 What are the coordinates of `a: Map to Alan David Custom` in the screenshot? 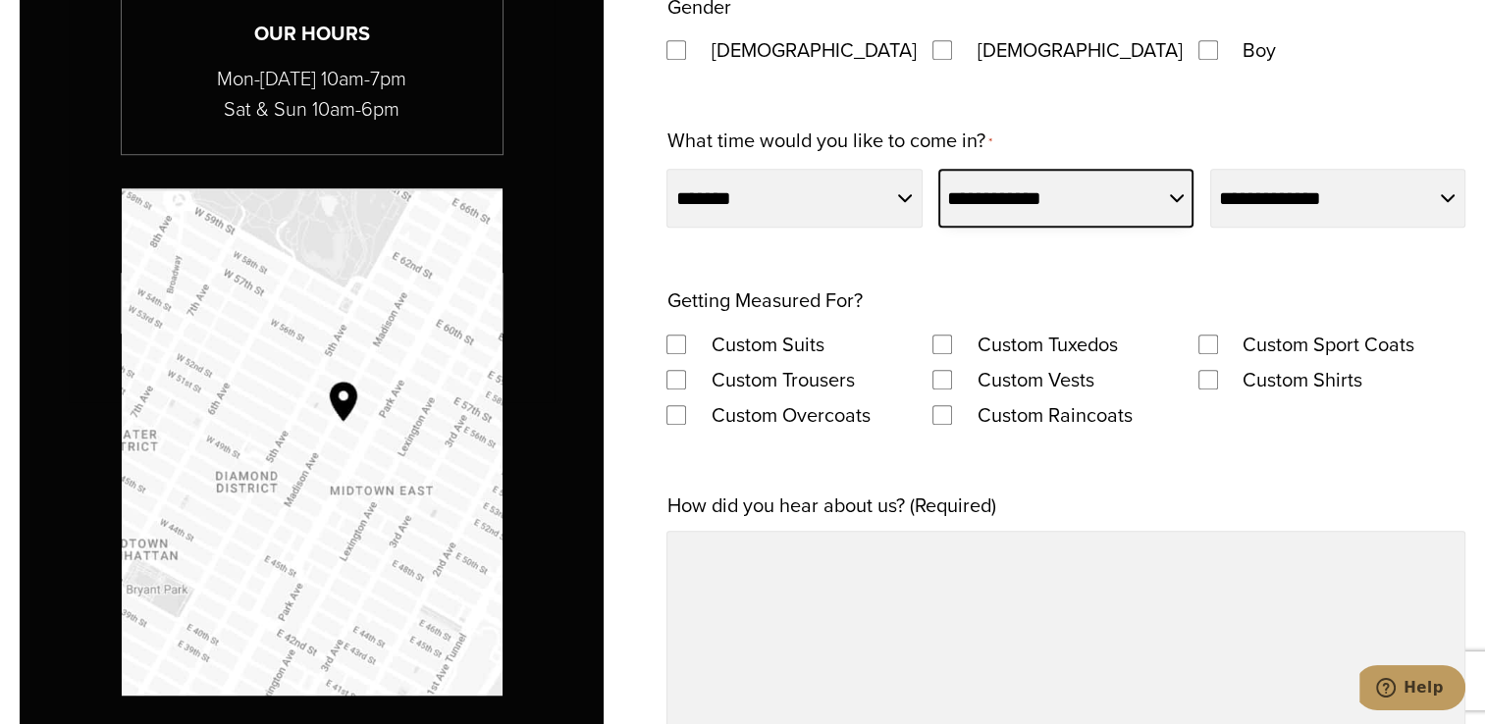 It's located at (312, 442).